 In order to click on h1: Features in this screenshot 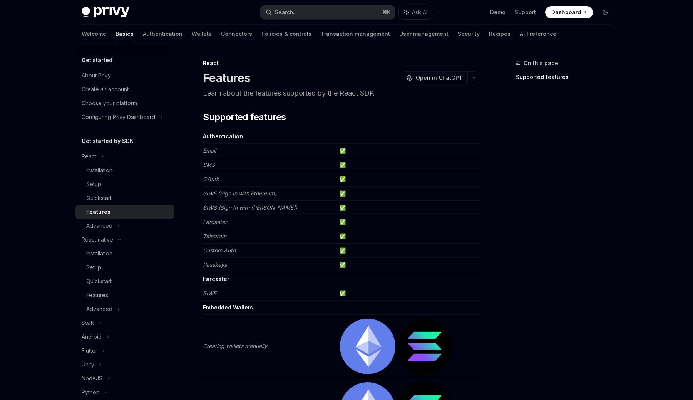, I will do `click(227, 78)`.